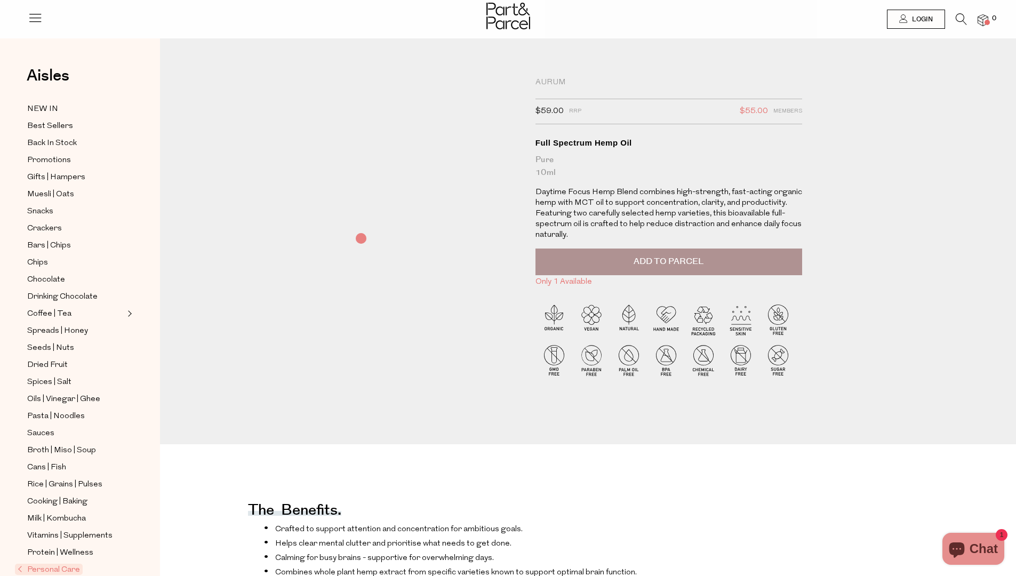 This screenshot has height=576, width=1016. I want to click on button: Add to Parcel, so click(669, 262).